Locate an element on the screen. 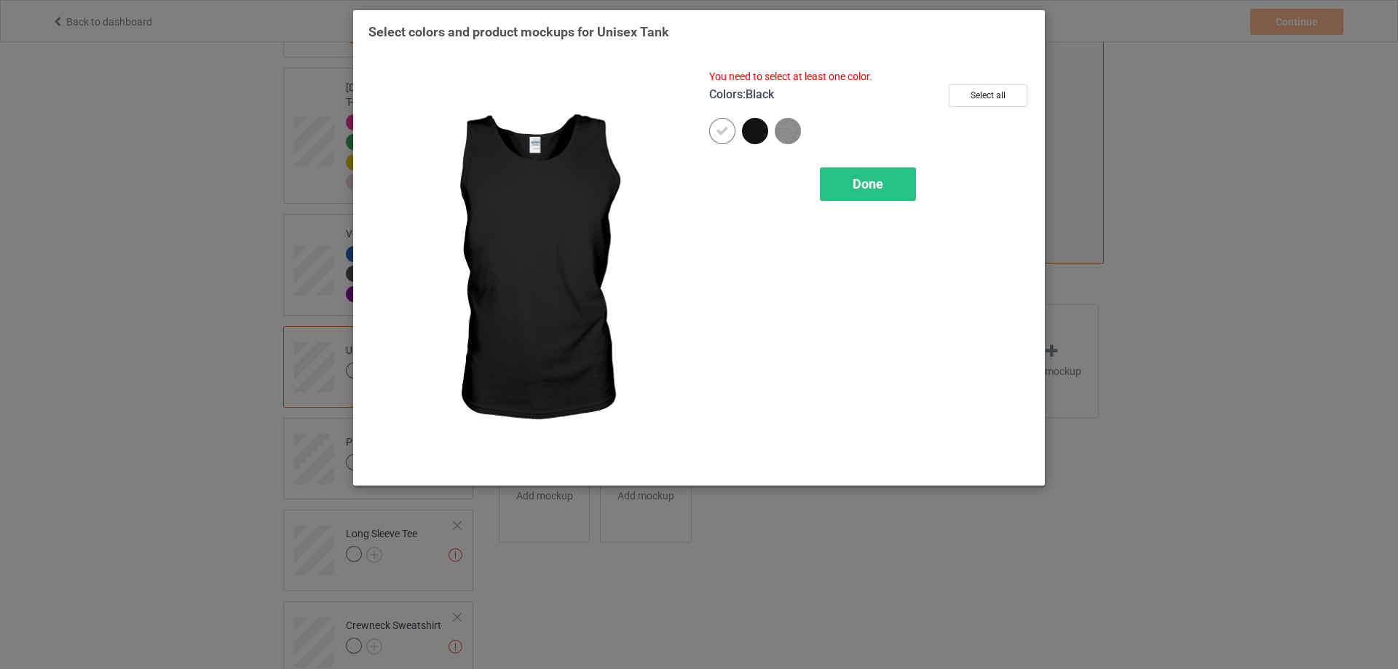 Image resolution: width=1398 pixels, height=669 pixels. span: Colors is located at coordinates (726, 94).